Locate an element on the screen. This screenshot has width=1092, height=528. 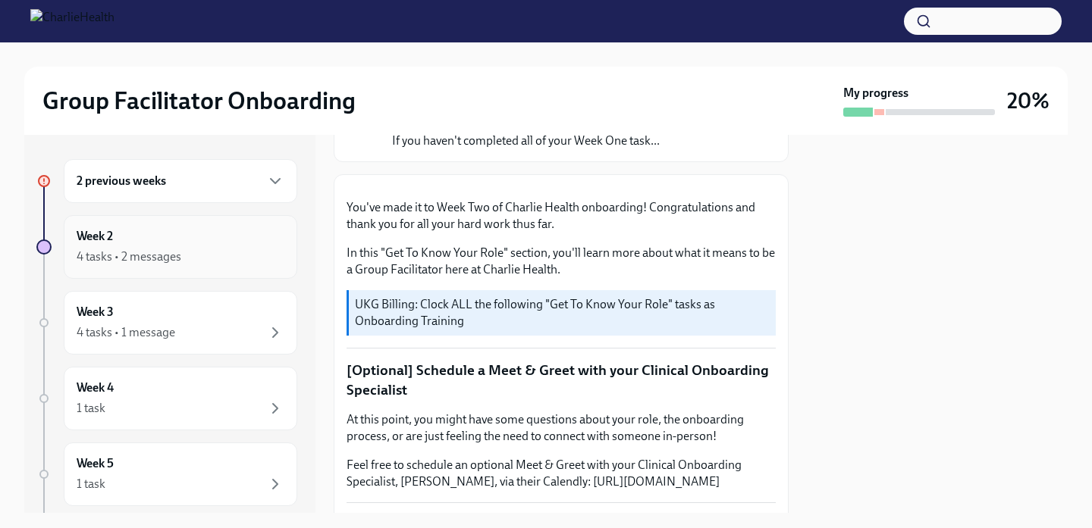
strong: My progress is located at coordinates (876, 93).